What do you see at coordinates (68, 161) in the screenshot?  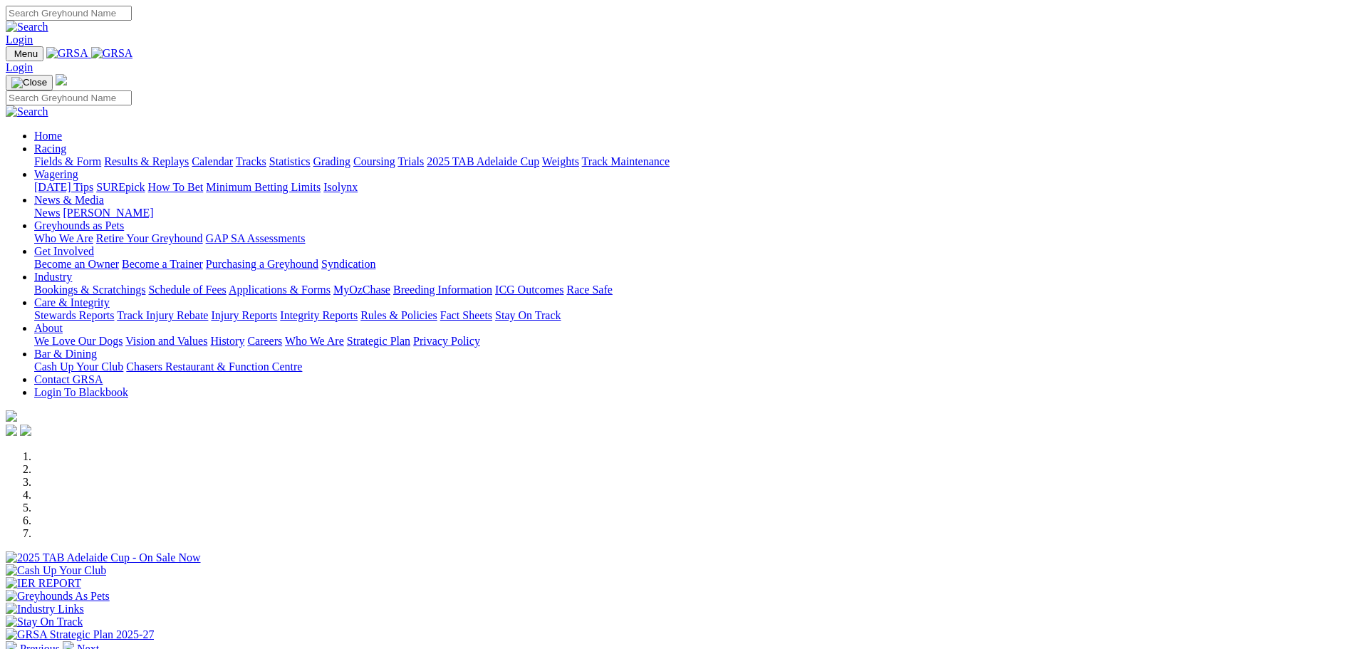 I see `a: Fields & Form` at bounding box center [68, 161].